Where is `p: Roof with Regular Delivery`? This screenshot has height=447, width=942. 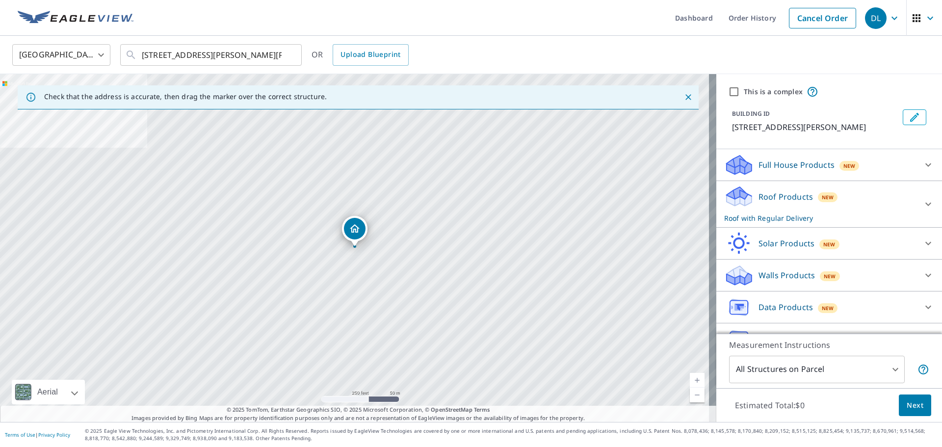
p: Roof with Regular Delivery is located at coordinates (821, 218).